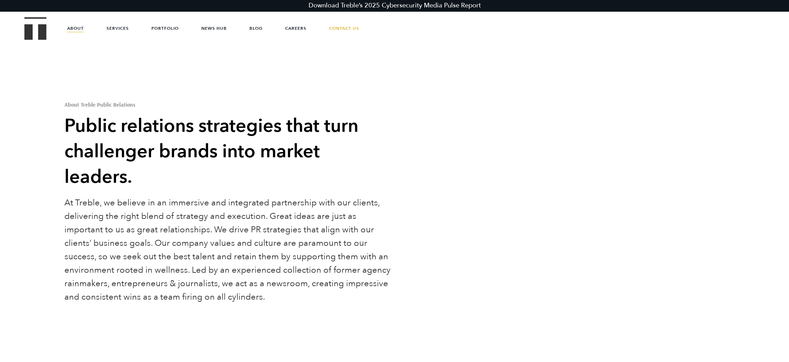 This screenshot has width=789, height=362. I want to click on a: Portfolio, so click(165, 28).